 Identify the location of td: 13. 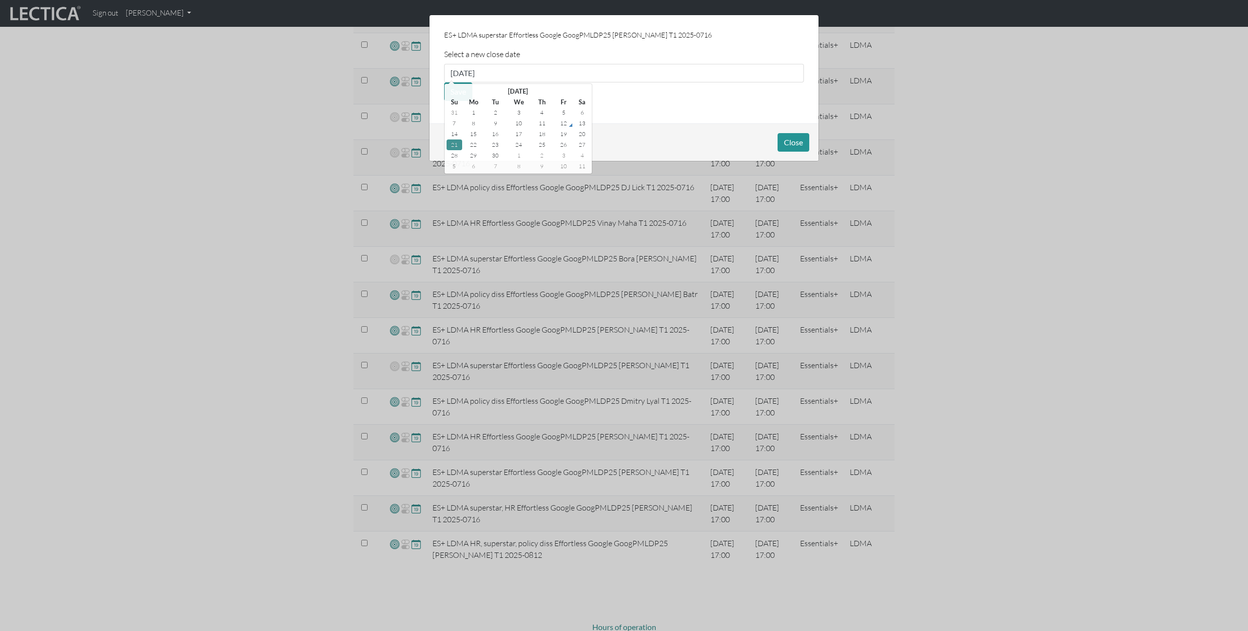
(582, 123).